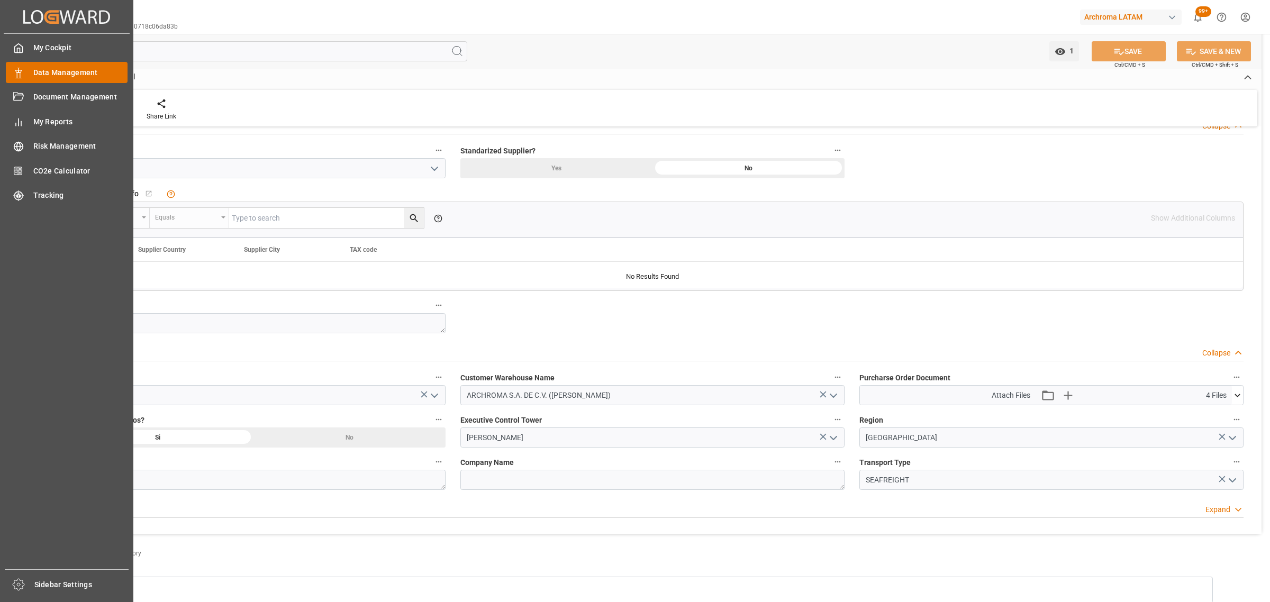 Image resolution: width=1270 pixels, height=602 pixels. What do you see at coordinates (556, 168) in the screenshot?
I see `div: Yes` at bounding box center [556, 168].